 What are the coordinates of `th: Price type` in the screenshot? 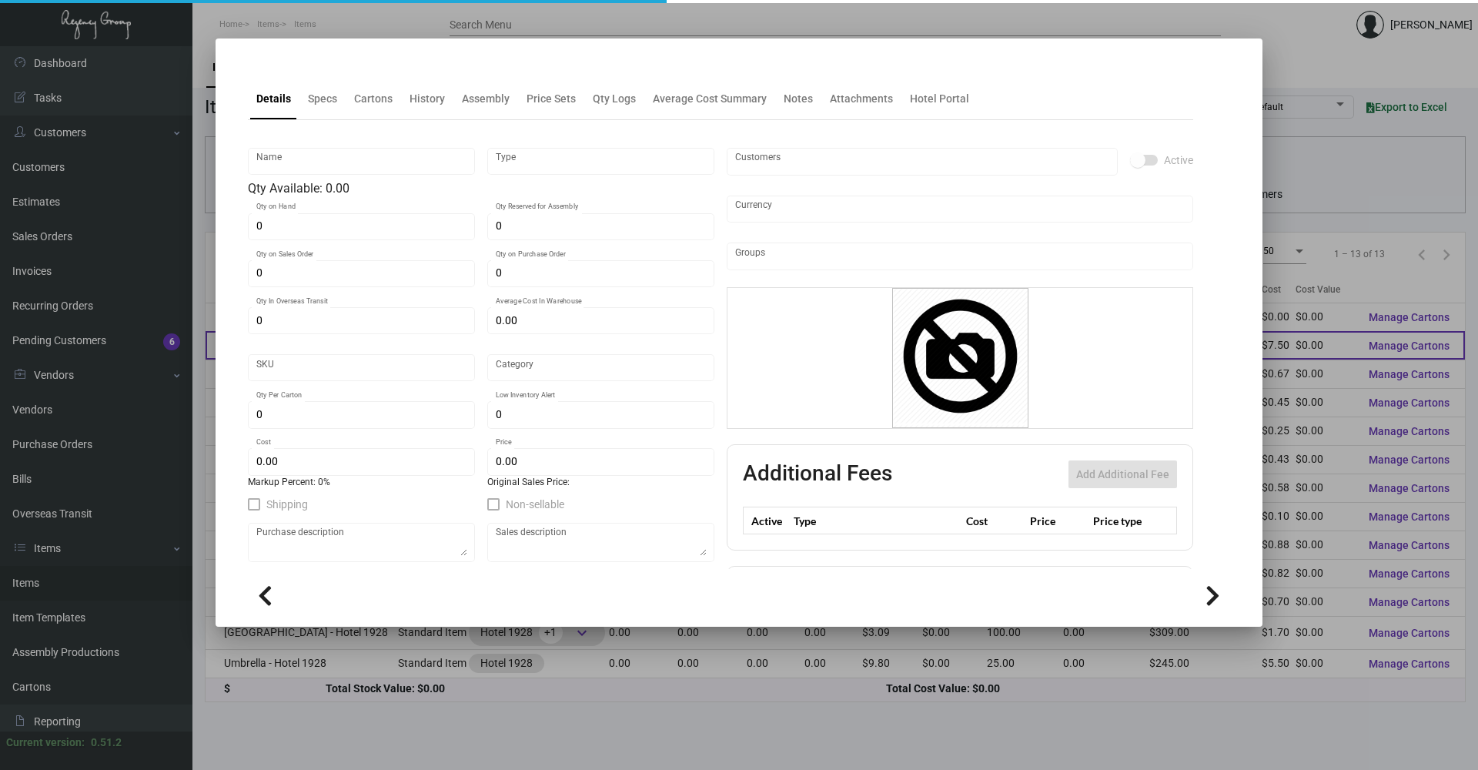 It's located at (1124, 520).